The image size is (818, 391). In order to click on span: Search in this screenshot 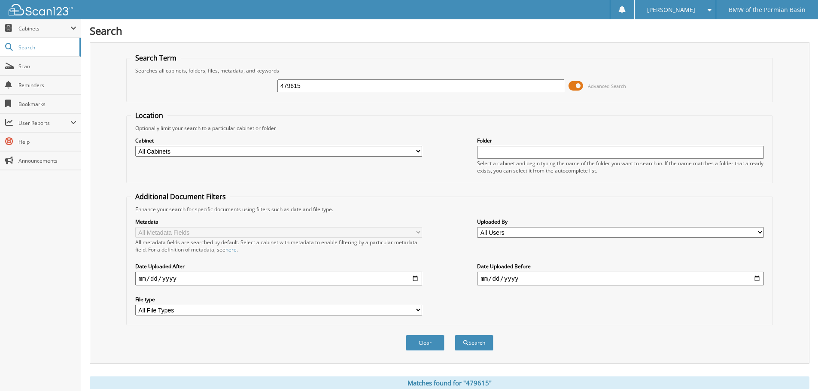, I will do `click(47, 47)`.